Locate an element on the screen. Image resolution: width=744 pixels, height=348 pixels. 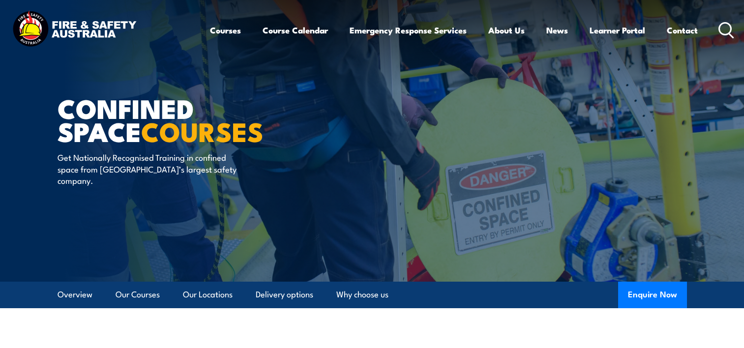
a: About Us is located at coordinates (506, 30).